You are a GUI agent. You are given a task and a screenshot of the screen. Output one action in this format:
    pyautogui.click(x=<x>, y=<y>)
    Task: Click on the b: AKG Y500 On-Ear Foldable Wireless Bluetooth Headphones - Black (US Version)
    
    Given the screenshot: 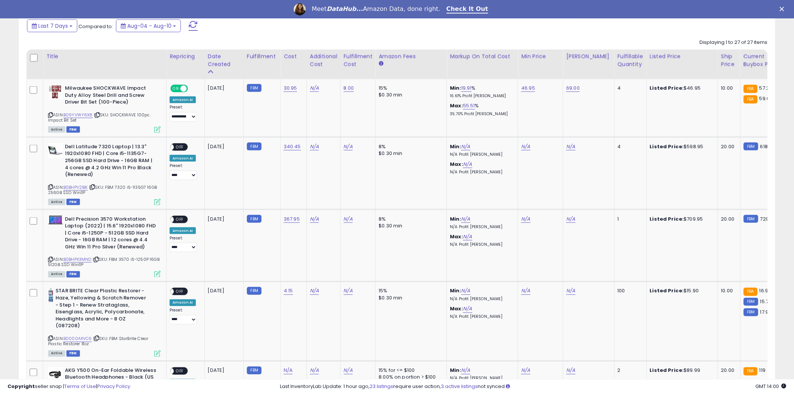 What is the action you would take?
    pyautogui.click(x=110, y=379)
    